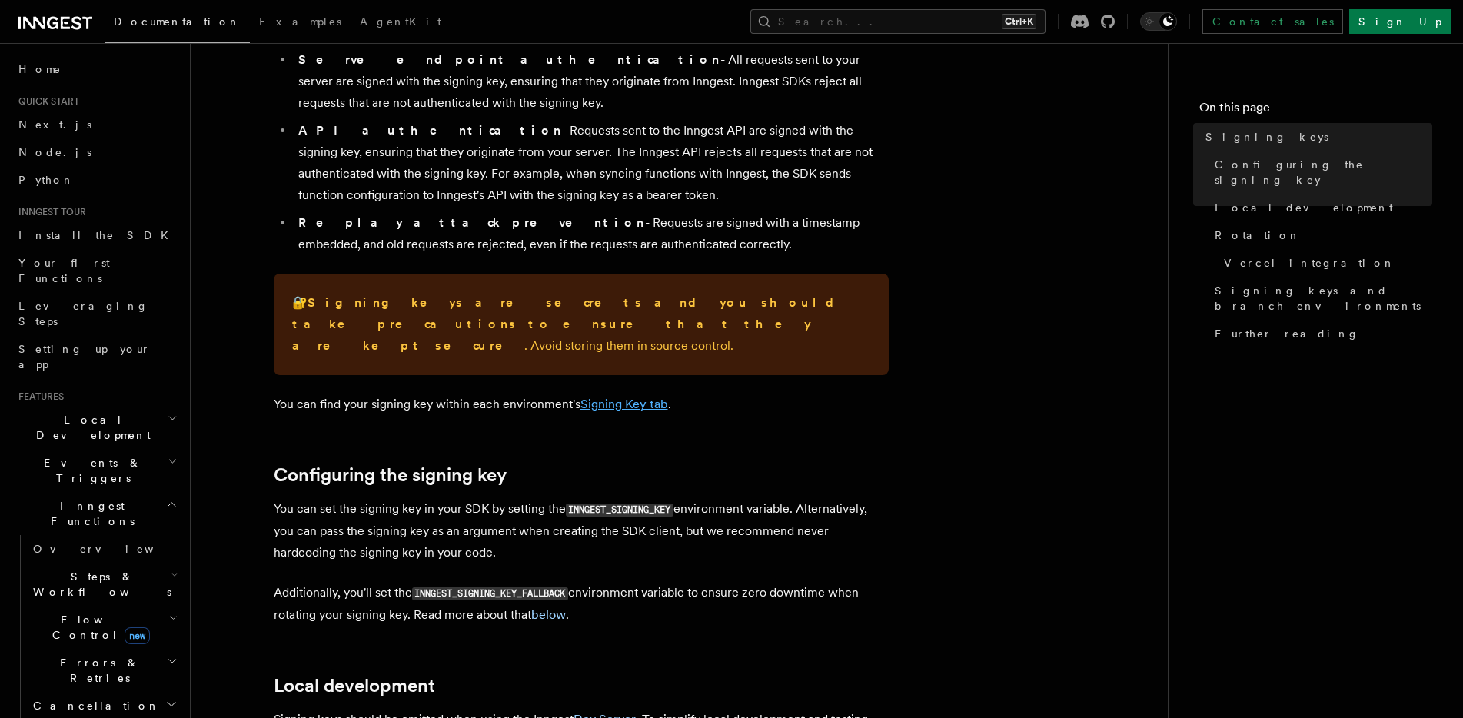  Describe the element at coordinates (620, 510) in the screenshot. I see `code: INNGEST_SIGNING_KEY` at that location.